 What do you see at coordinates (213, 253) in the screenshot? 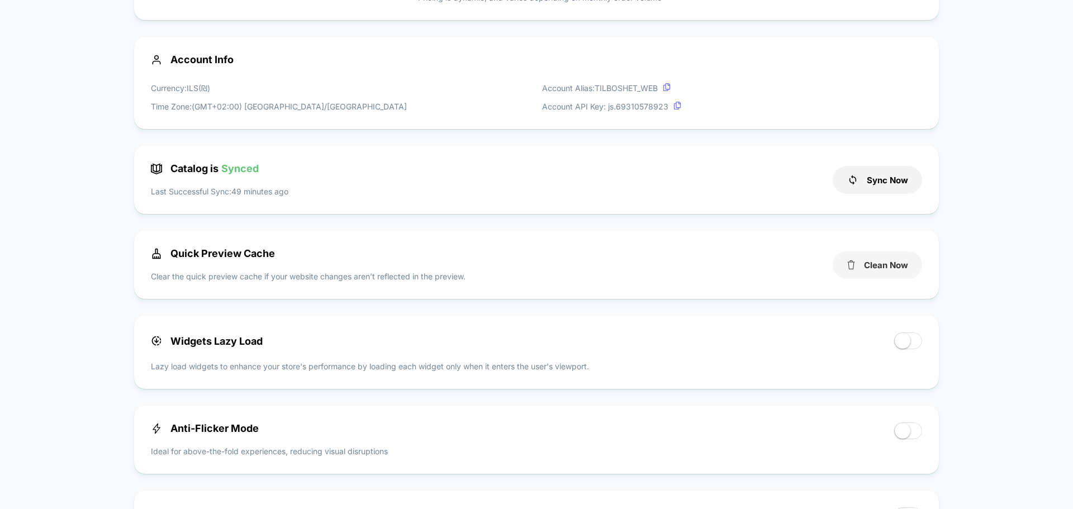
I see `span: Quick Preview Cache` at bounding box center [213, 253].